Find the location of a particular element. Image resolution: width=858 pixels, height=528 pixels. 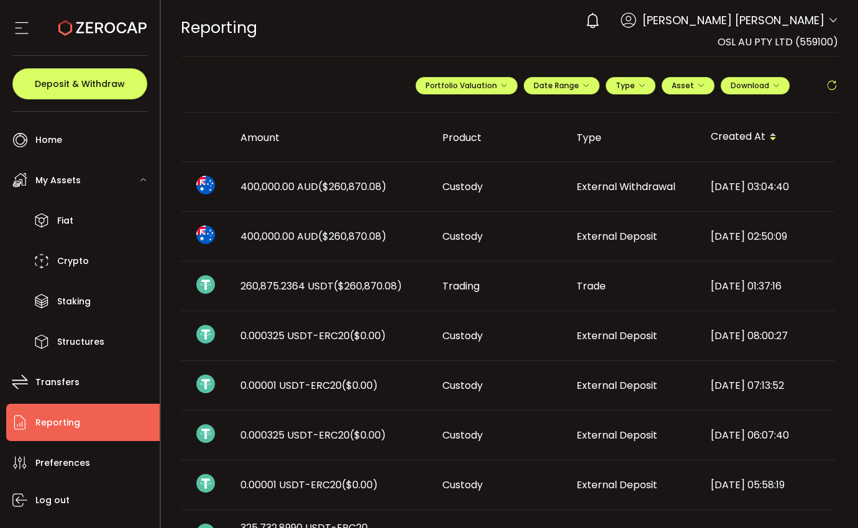

span: Date Range is located at coordinates (561, 85).